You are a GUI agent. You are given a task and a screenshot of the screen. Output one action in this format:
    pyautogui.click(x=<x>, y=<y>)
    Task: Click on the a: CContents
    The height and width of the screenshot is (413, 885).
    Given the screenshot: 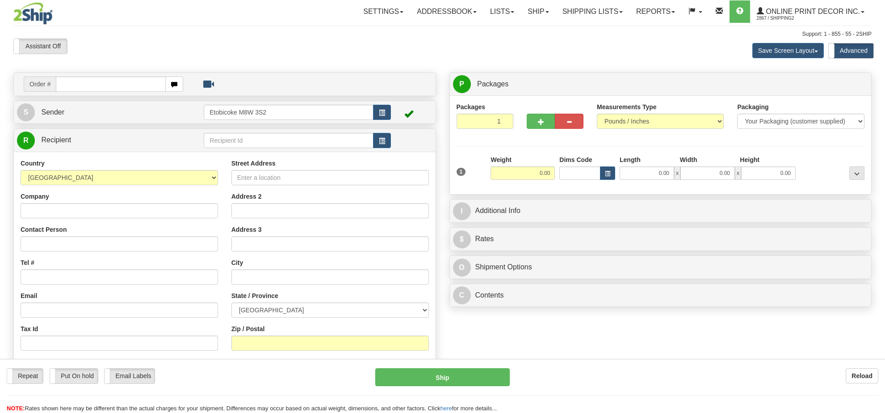 What is the action you would take?
    pyautogui.click(x=661, y=295)
    